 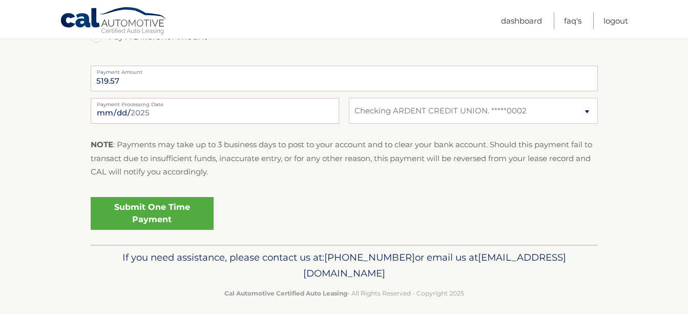 What do you see at coordinates (344, 78) in the screenshot?
I see `input: Payment Amount` at bounding box center [344, 78].